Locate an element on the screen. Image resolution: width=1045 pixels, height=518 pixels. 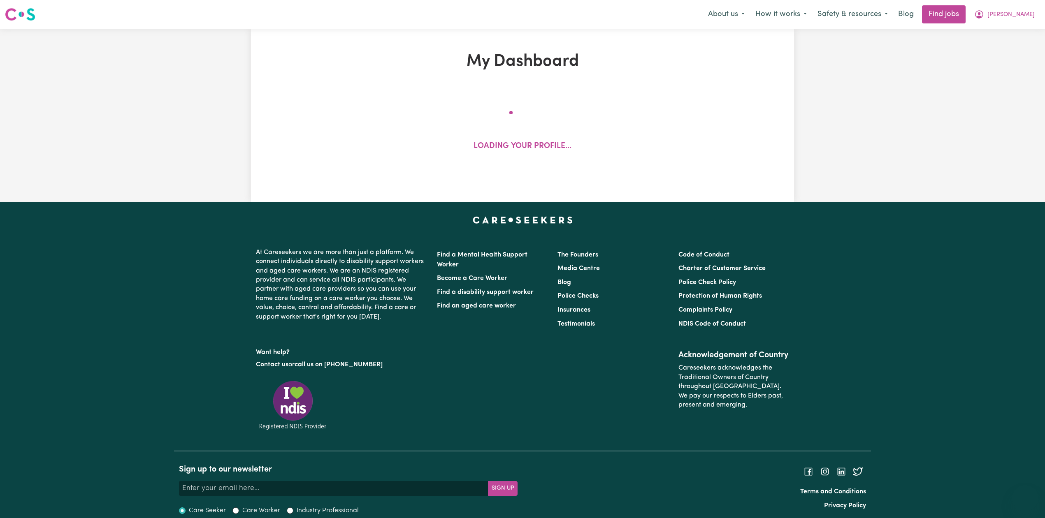
input: Enter your email here... is located at coordinates (334, 489).